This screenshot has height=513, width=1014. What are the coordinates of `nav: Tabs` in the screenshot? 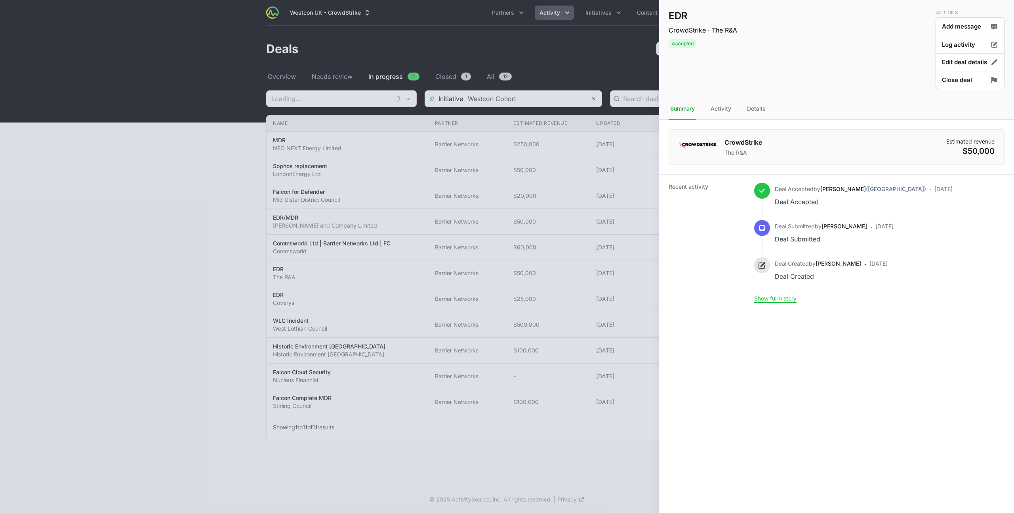 It's located at (837, 109).